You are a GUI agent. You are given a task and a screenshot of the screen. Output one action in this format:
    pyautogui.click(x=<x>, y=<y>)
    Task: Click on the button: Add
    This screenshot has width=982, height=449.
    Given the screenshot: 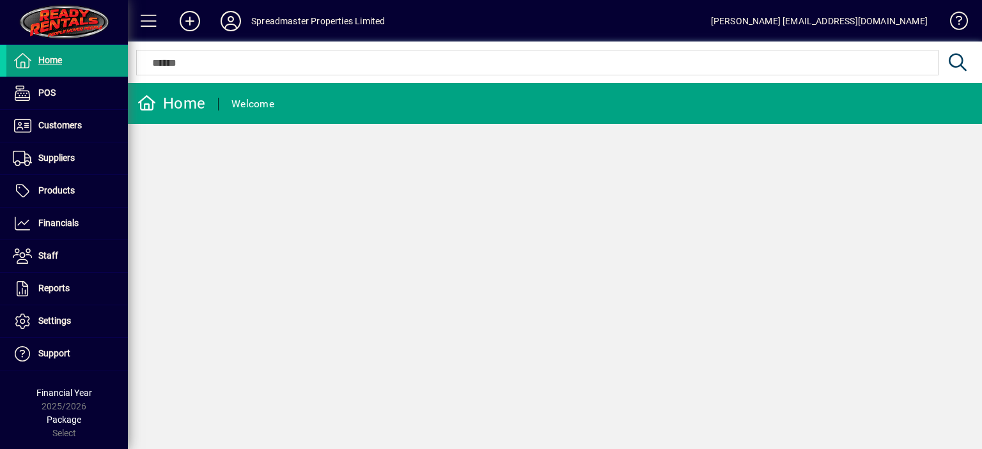 What is the action you would take?
    pyautogui.click(x=190, y=21)
    